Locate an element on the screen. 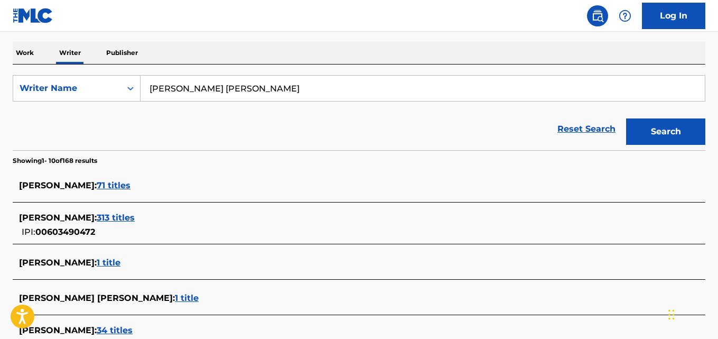  img: search is located at coordinates (597, 16).